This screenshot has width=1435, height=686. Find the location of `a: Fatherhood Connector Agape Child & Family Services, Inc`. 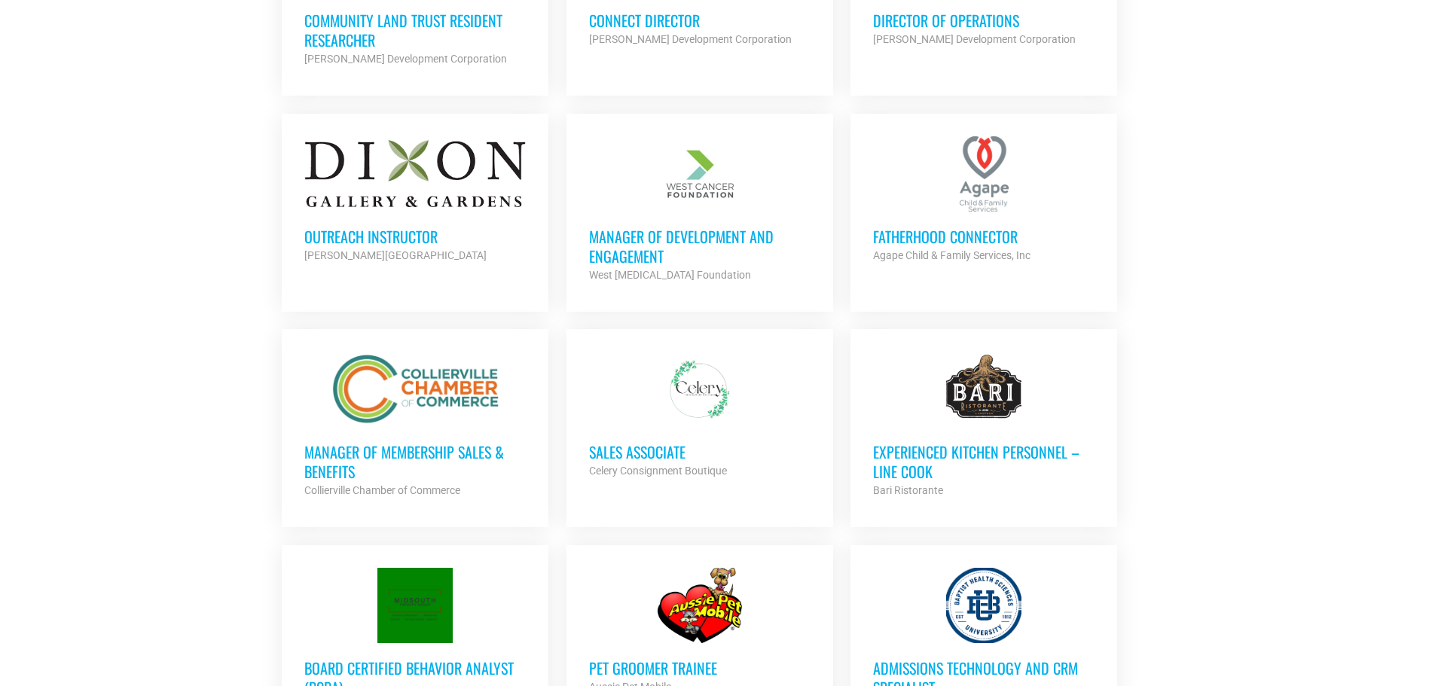

a: Fatherhood Connector Agape Child & Family Services, Inc is located at coordinates (984, 200).